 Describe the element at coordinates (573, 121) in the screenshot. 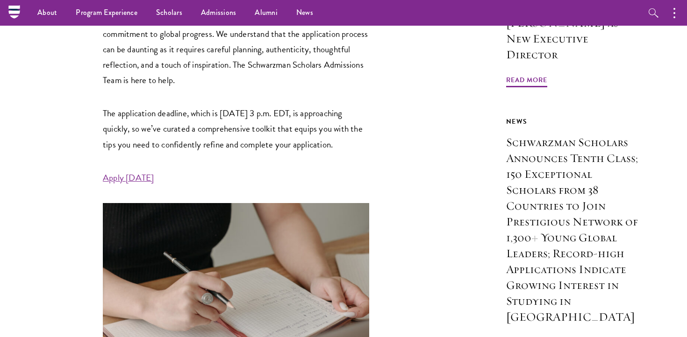

I see `div: News` at that location.